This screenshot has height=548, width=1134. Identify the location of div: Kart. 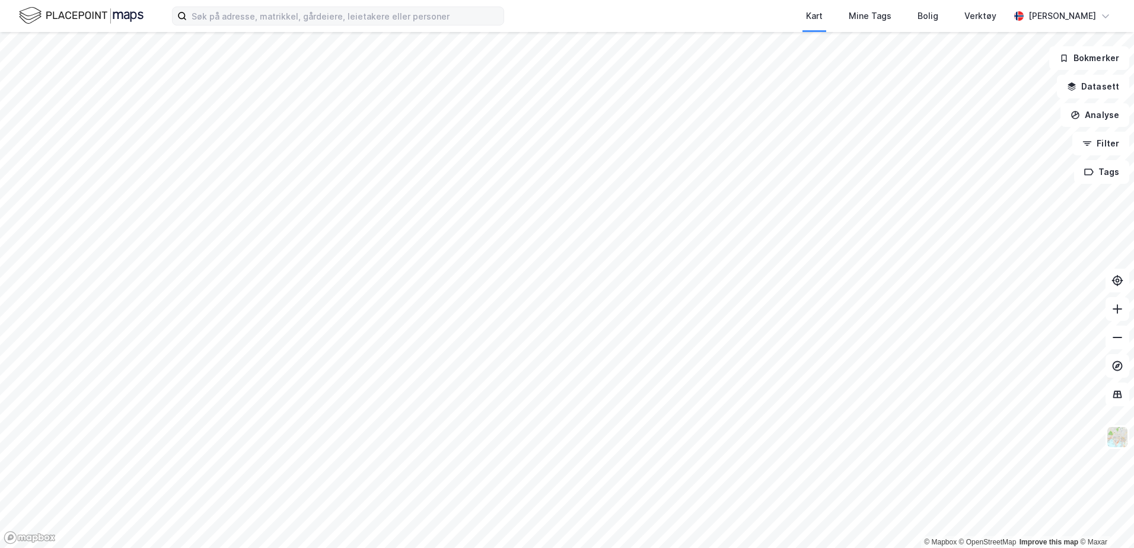
(815, 16).